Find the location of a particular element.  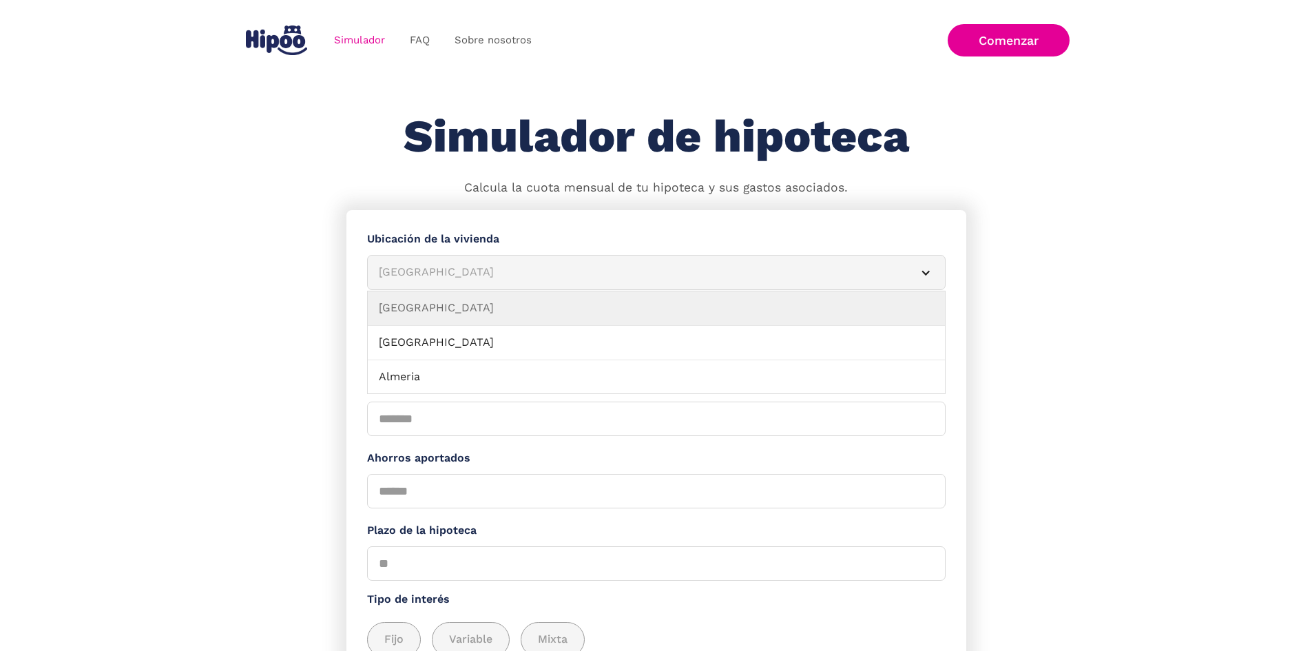

label: Tipo de interés is located at coordinates (656, 599).